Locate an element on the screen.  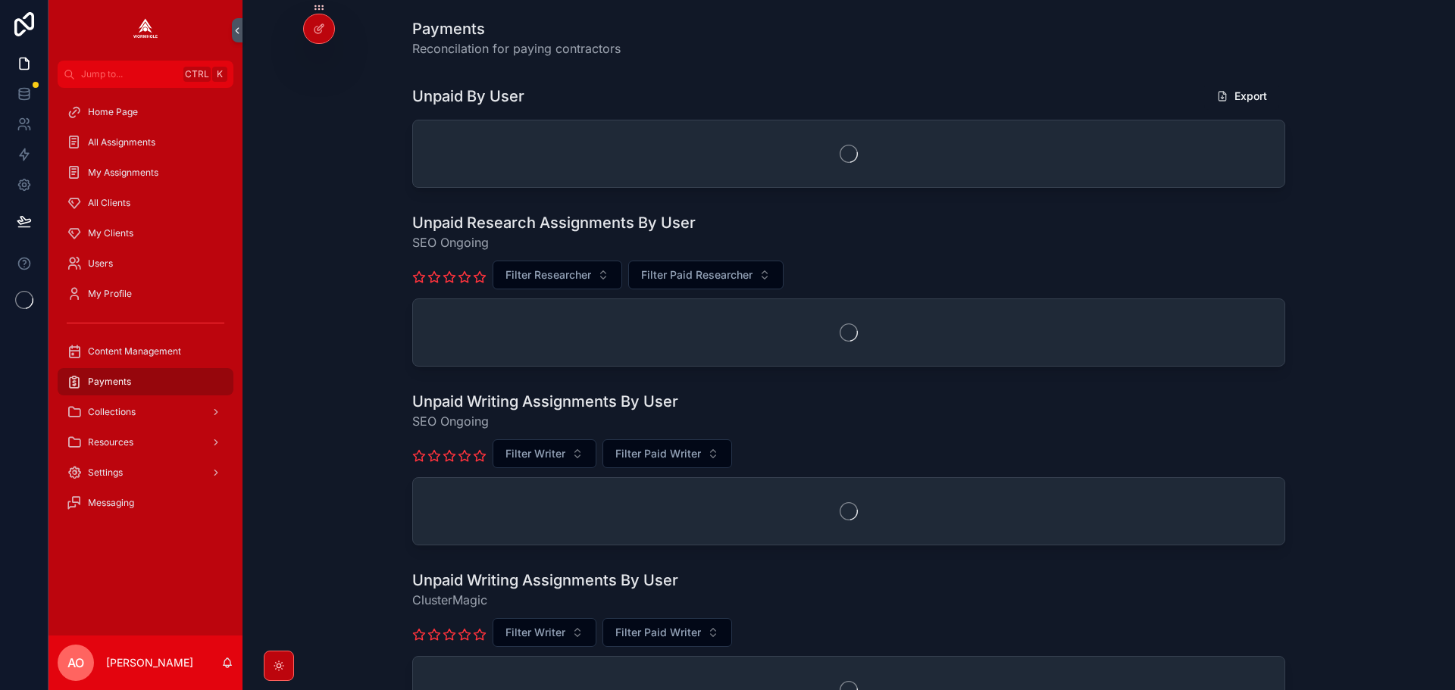
span: Settings is located at coordinates (105, 473).